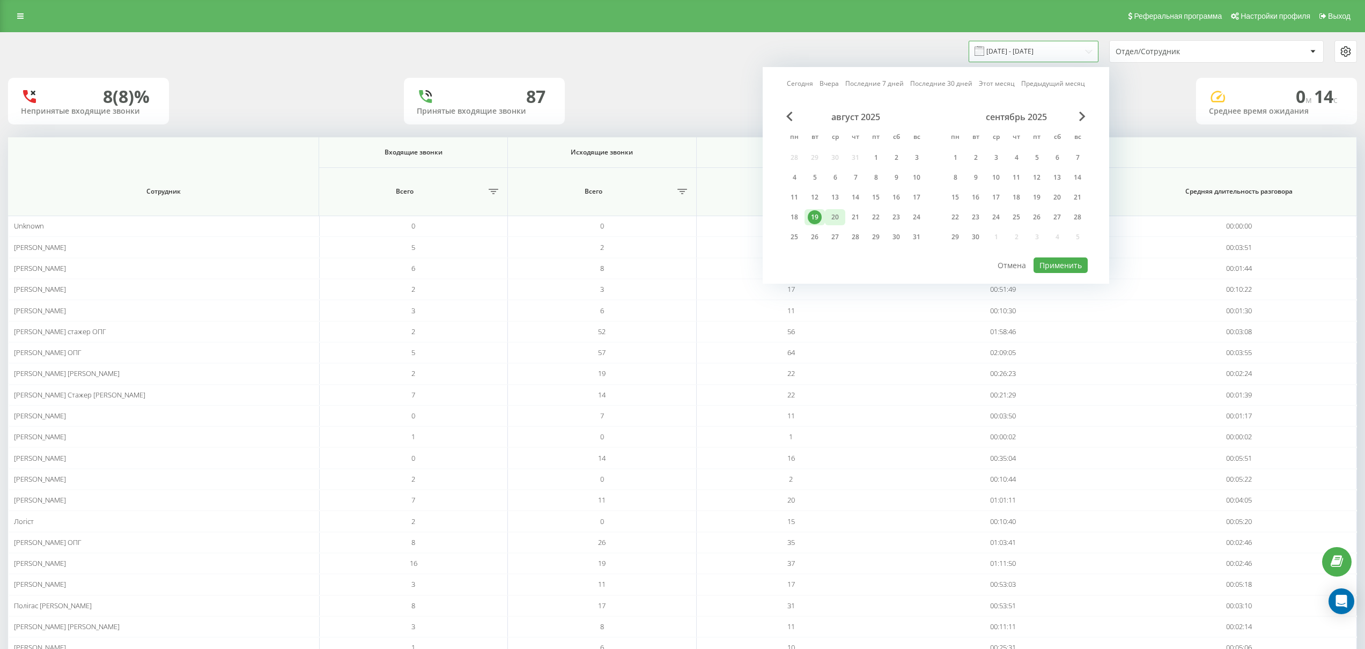  I want to click on td: 00:03:10, so click(1239, 606).